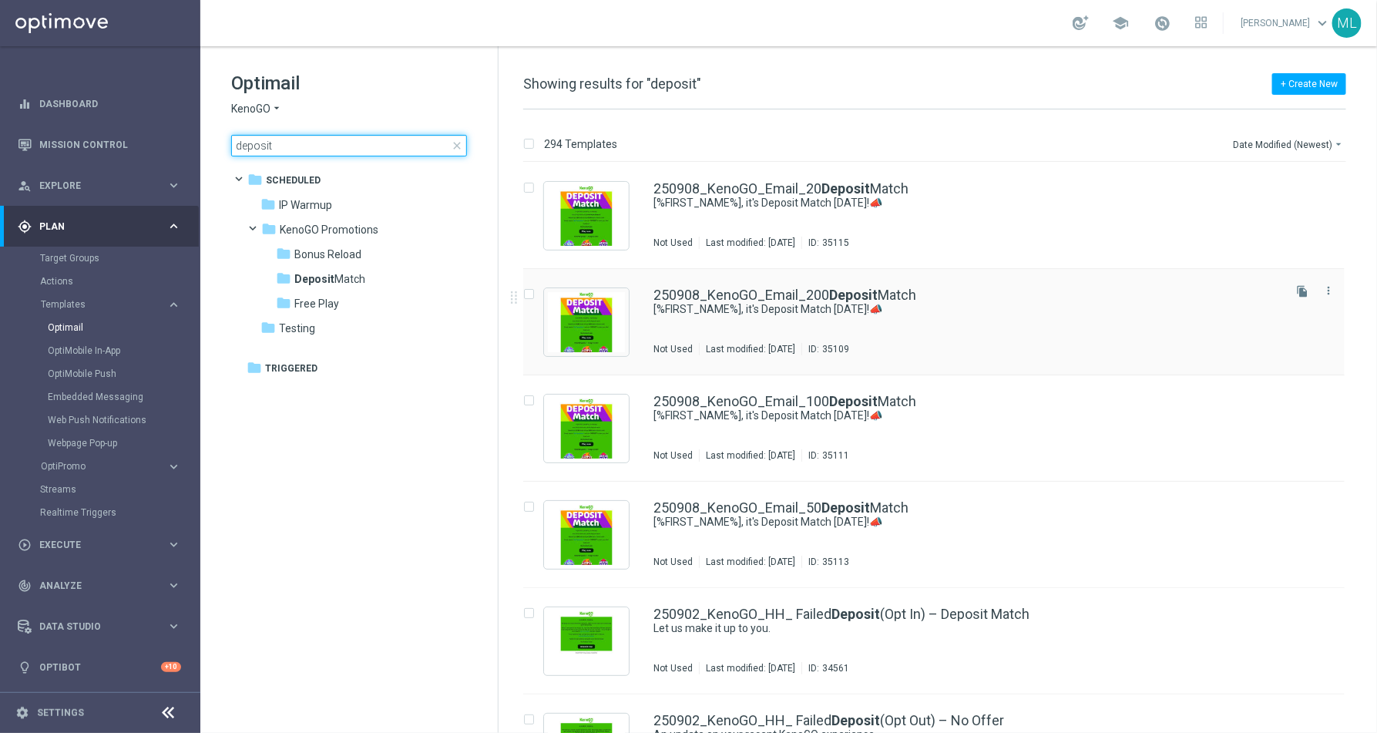 This screenshot has width=1377, height=733. Describe the element at coordinates (829, 721) in the screenshot. I see `a: 250902_KenoGO_HH_ FailedDeposit(Opt Out) – No Offer` at that location.